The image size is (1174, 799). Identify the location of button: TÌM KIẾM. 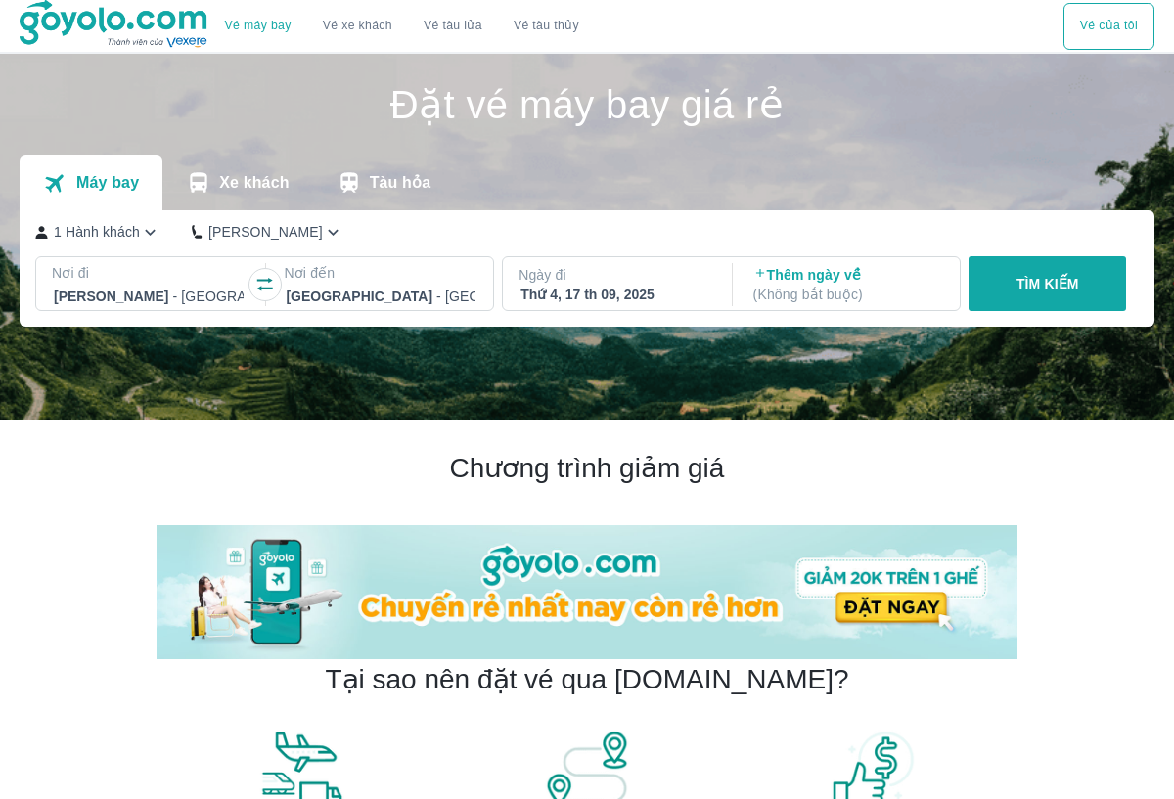
(1046, 284).